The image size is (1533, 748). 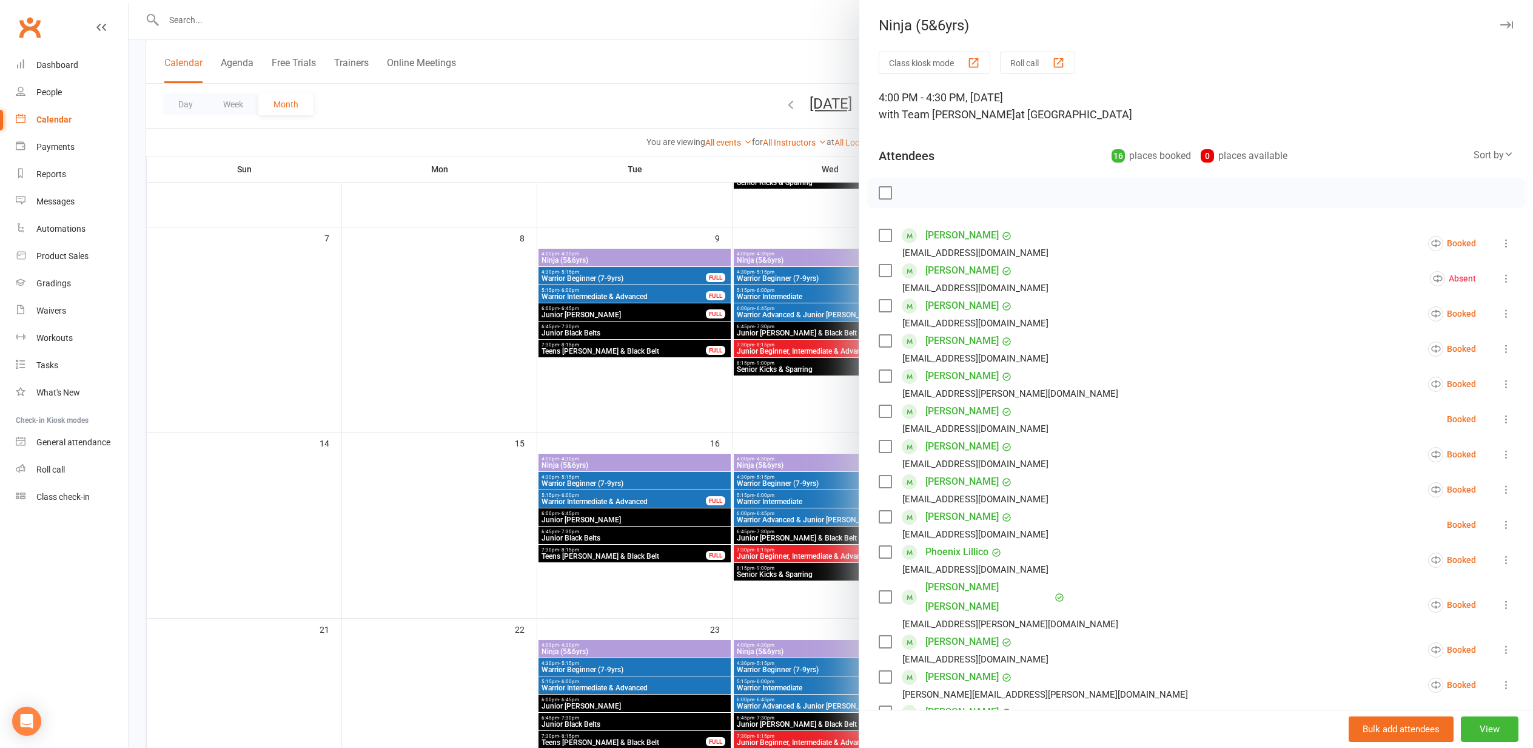 What do you see at coordinates (1037, 62) in the screenshot?
I see `button: Roll call` at bounding box center [1037, 62].